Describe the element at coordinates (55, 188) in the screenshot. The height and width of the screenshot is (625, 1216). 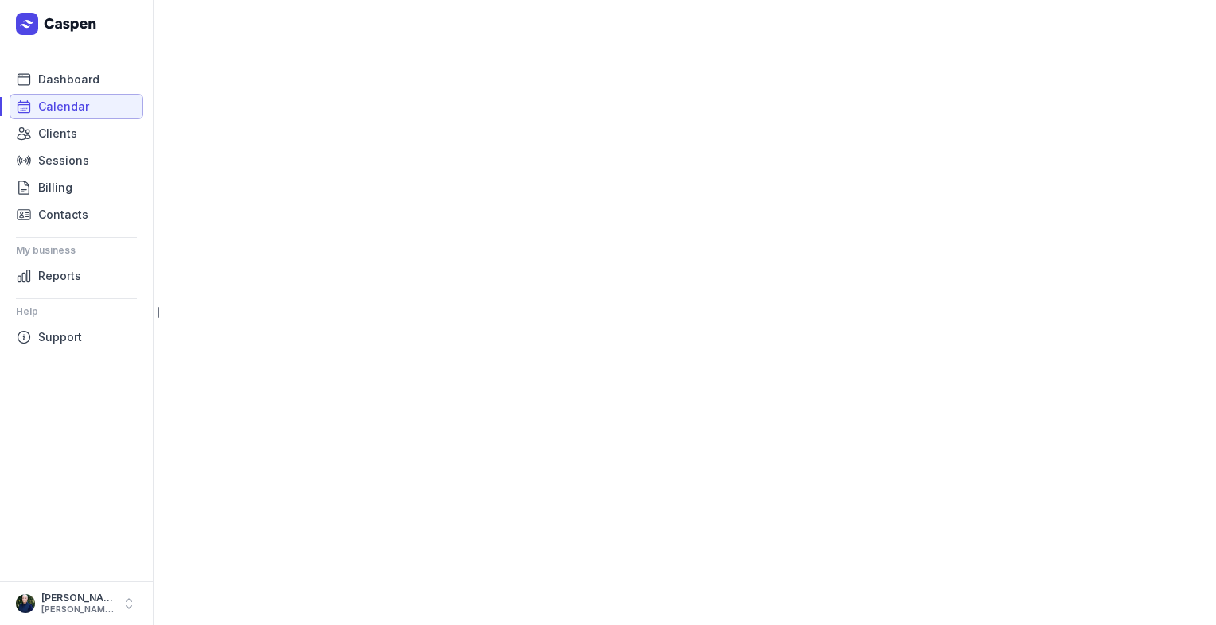
I see `span: Billing` at that location.